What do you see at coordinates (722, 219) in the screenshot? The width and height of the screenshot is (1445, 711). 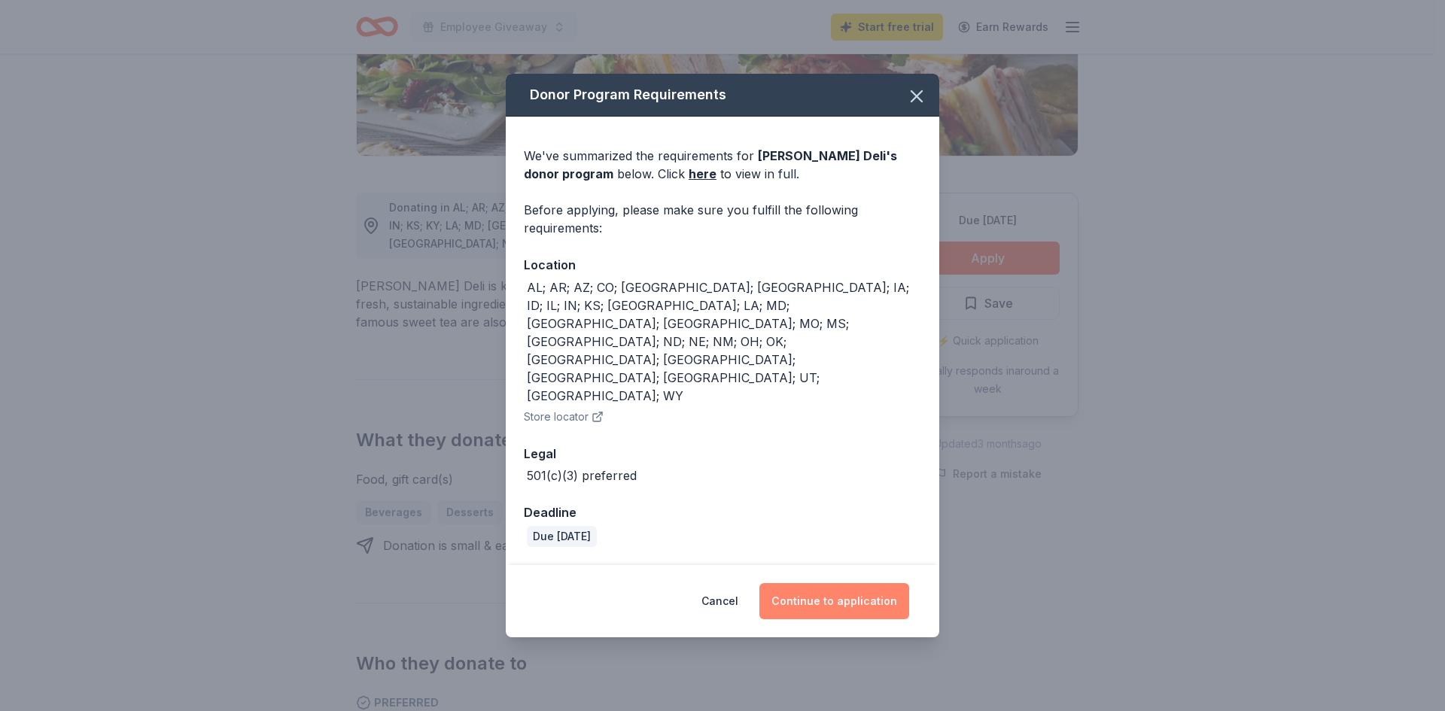 I see `div: Before applying, please make sure you fulfill the following requirements:` at bounding box center [722, 219].